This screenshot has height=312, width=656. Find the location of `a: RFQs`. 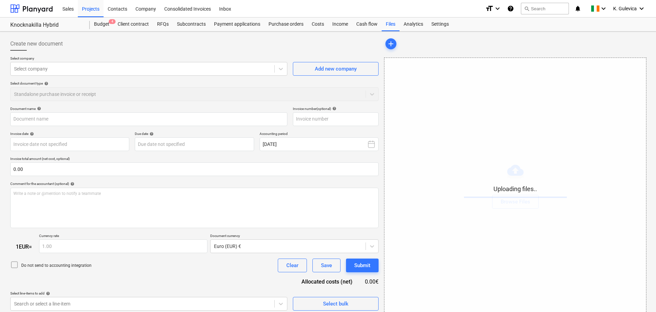

a: RFQs is located at coordinates (163, 24).